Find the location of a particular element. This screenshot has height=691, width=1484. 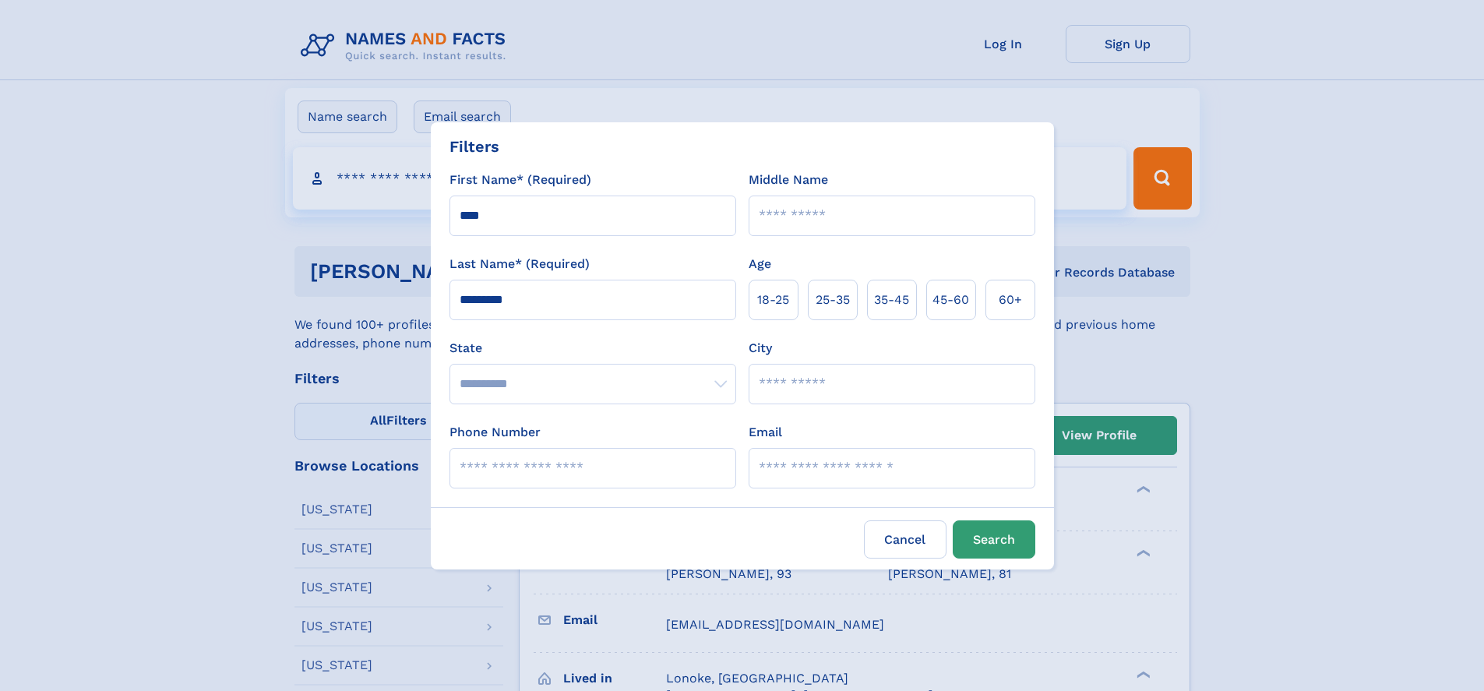

span: 25‑35 is located at coordinates (833, 300).